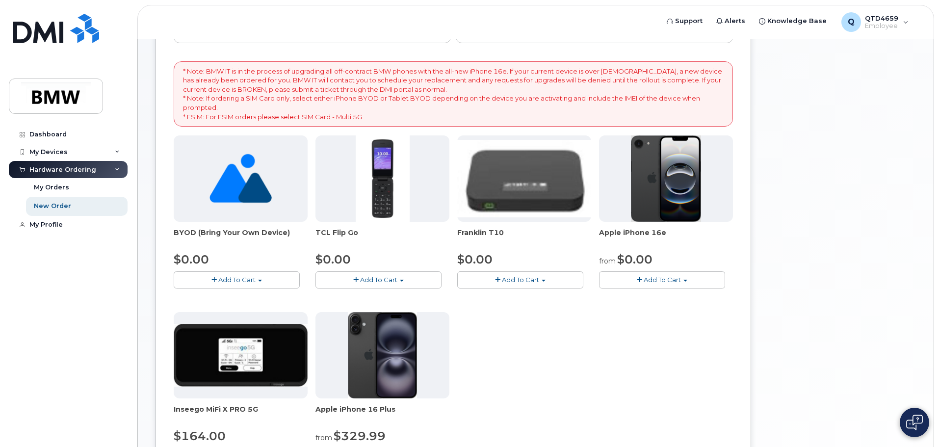  I want to click on div: BYOD (Bring Your Own Device), so click(240, 238).